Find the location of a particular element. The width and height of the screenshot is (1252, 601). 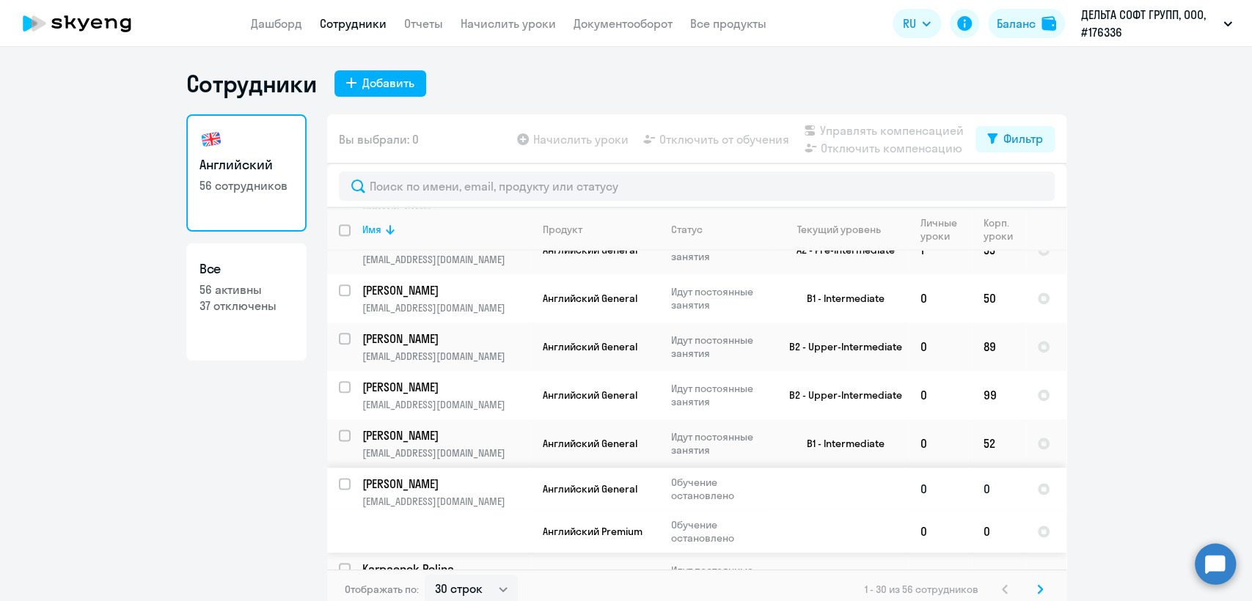

div: Статус is located at coordinates (686, 229).